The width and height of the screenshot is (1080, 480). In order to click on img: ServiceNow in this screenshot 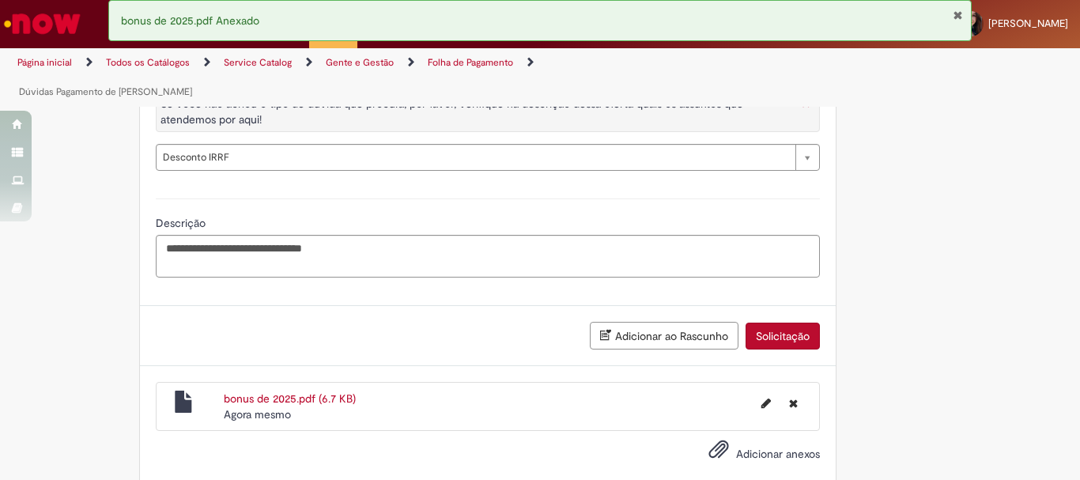, I will do `click(42, 24)`.